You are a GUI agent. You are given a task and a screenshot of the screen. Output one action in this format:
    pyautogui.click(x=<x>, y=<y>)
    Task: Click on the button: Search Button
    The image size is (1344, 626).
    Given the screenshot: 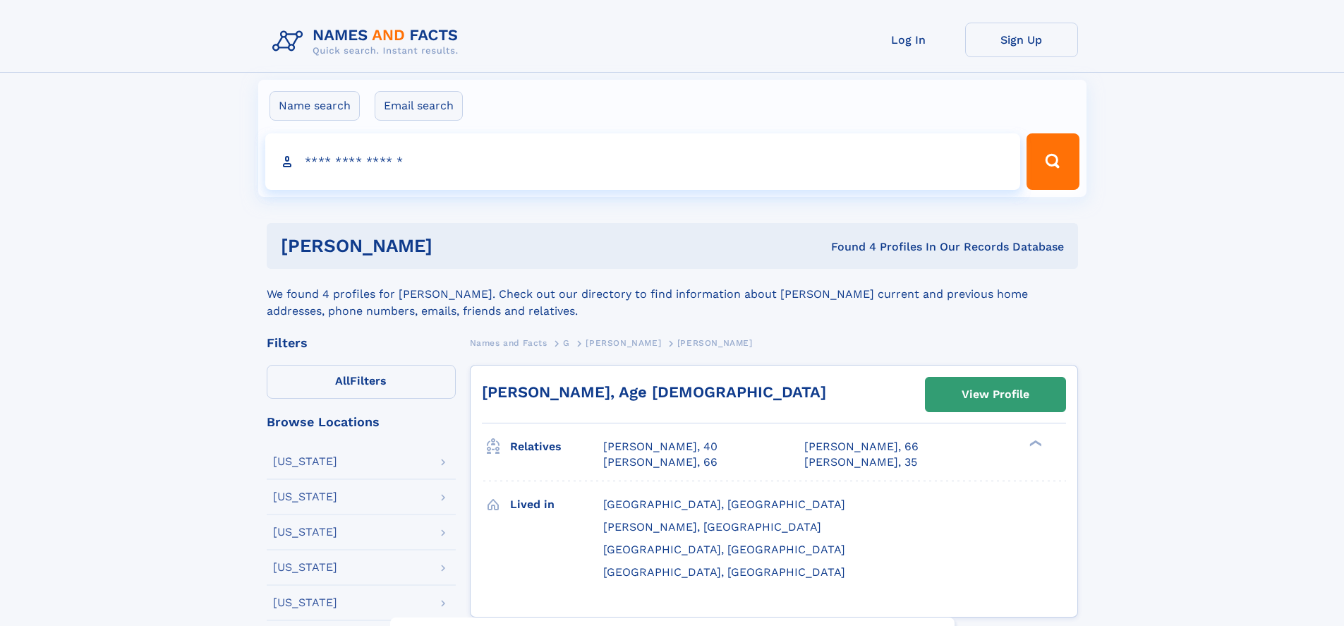 What is the action you would take?
    pyautogui.click(x=1053, y=162)
    